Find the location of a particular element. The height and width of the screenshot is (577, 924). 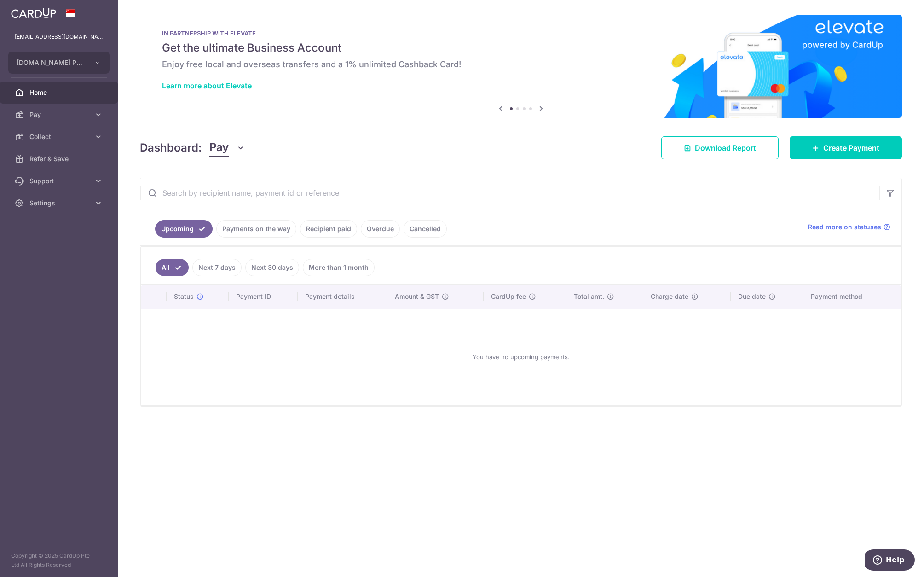

a: Overdue is located at coordinates (380, 229).